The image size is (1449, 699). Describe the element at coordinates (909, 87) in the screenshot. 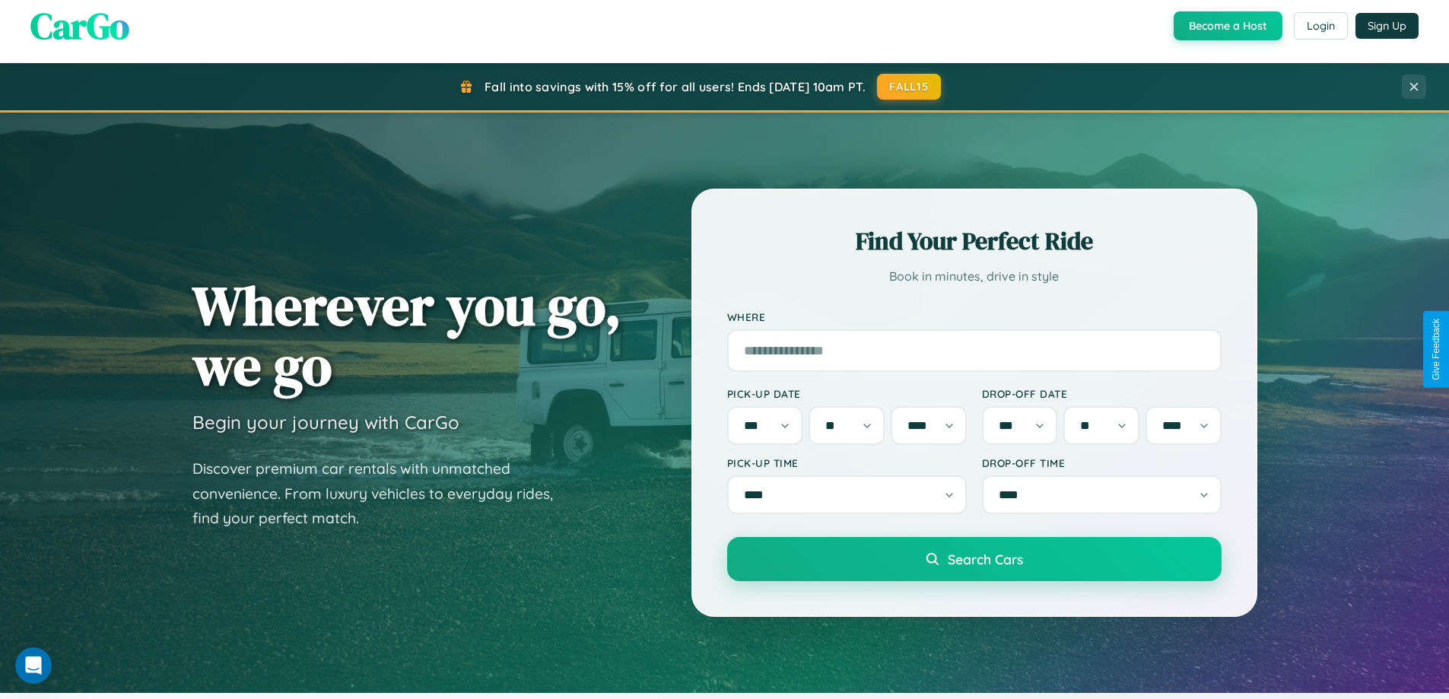

I see `button: FALL15` at that location.